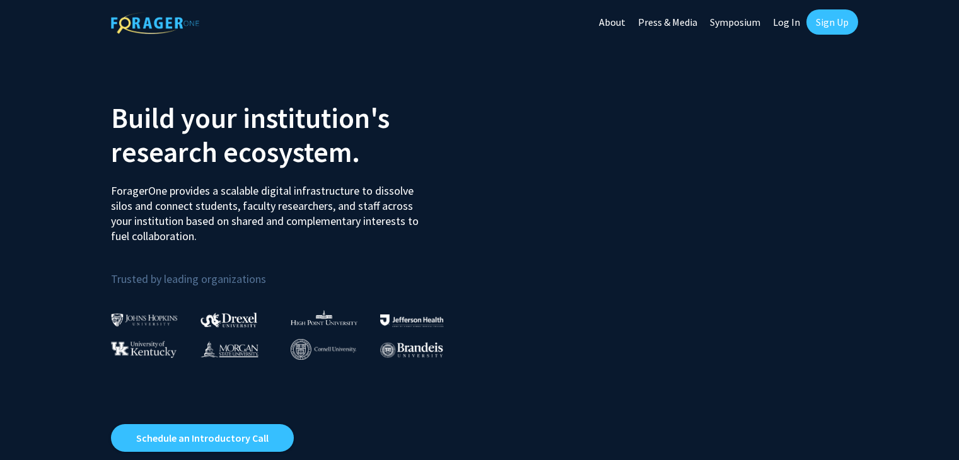  Describe the element at coordinates (144, 349) in the screenshot. I see `img: University of Kentucky` at that location.